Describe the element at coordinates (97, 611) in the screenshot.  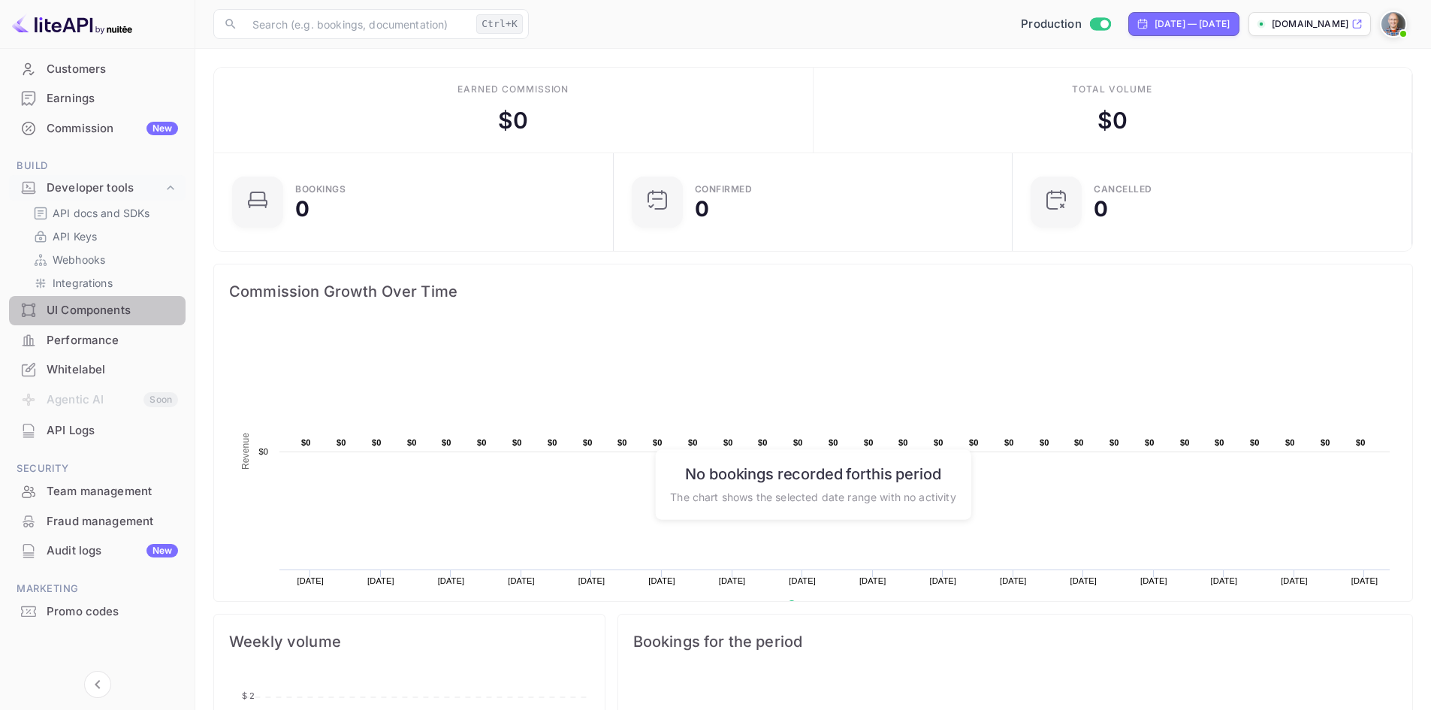
I see `a: Promo codes` at that location.